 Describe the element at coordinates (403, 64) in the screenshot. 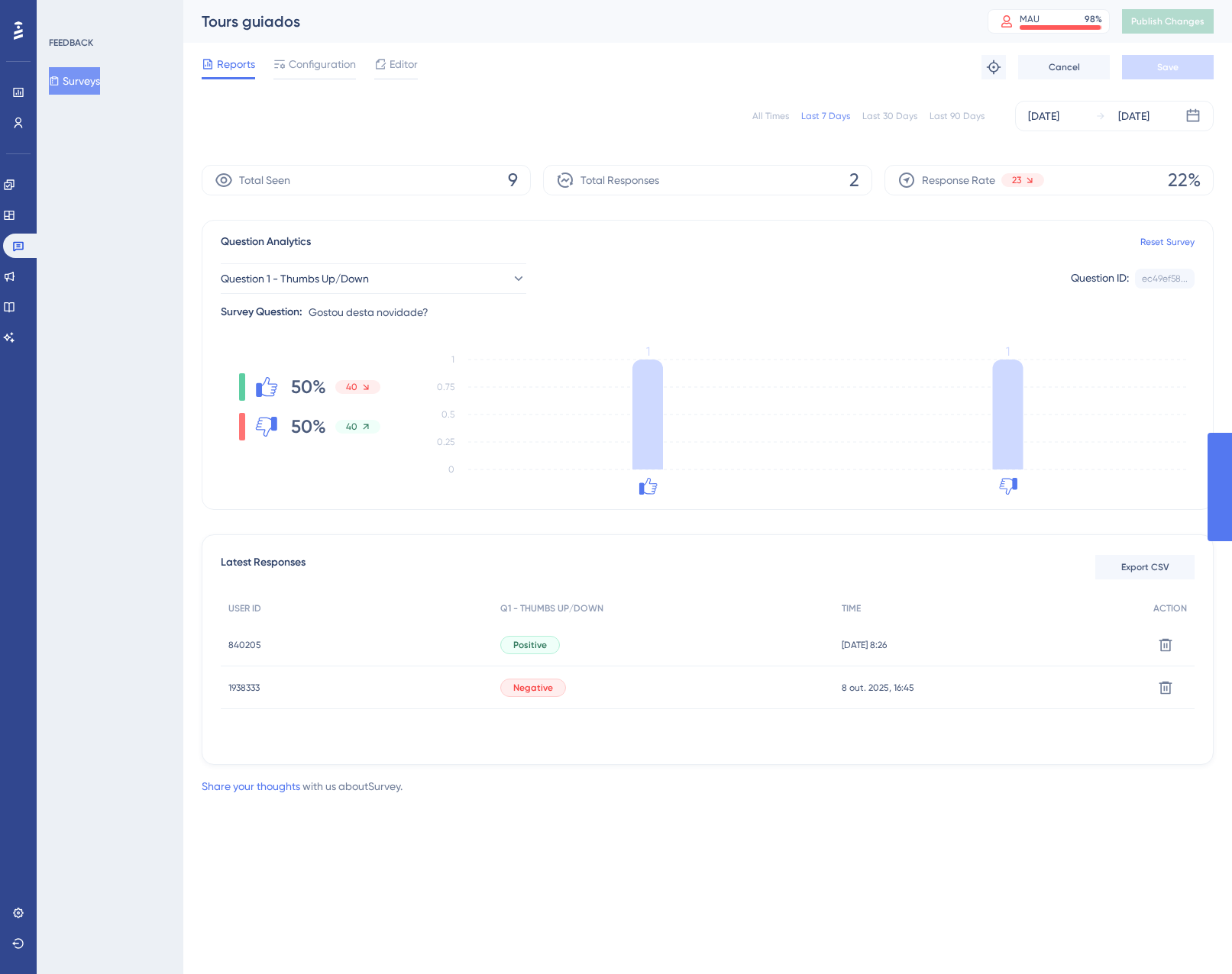

I see `span: Editor` at that location.